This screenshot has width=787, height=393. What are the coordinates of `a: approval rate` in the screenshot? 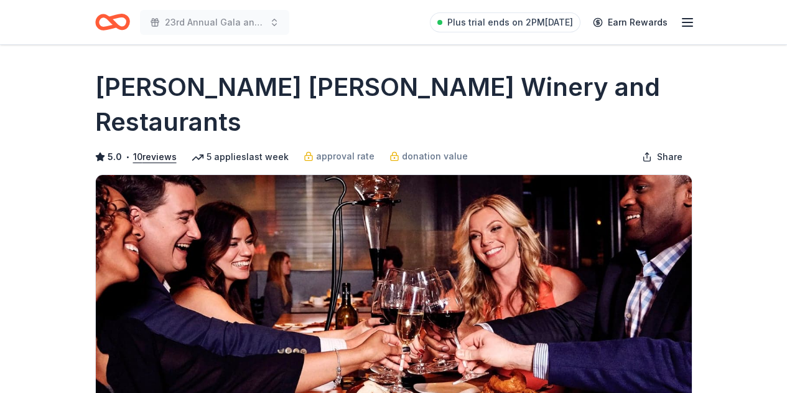 It's located at (339, 156).